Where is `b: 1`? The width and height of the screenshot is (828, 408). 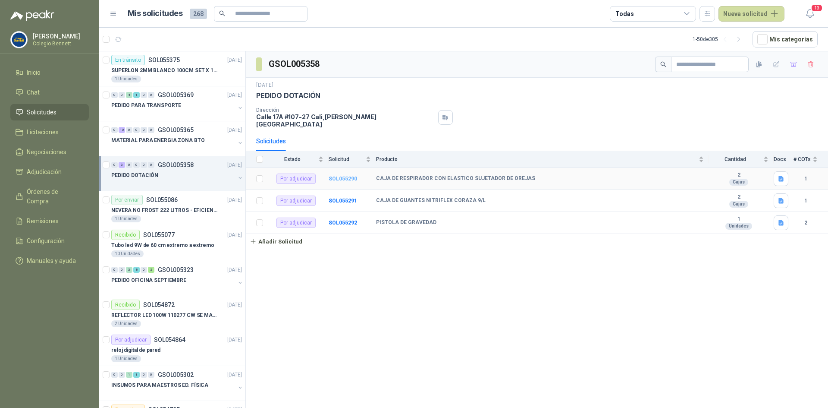
b: 1 is located at coordinates (739, 219).